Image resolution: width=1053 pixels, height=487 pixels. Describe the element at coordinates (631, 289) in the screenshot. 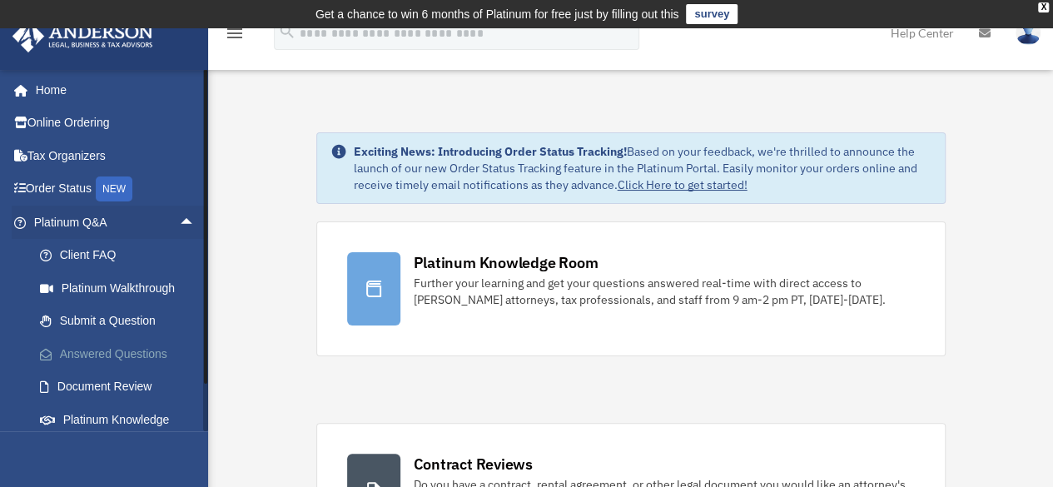

I see `a: Platinum Knowledge Room Further your learning and get your questions answered real-time with dire...` at that location.